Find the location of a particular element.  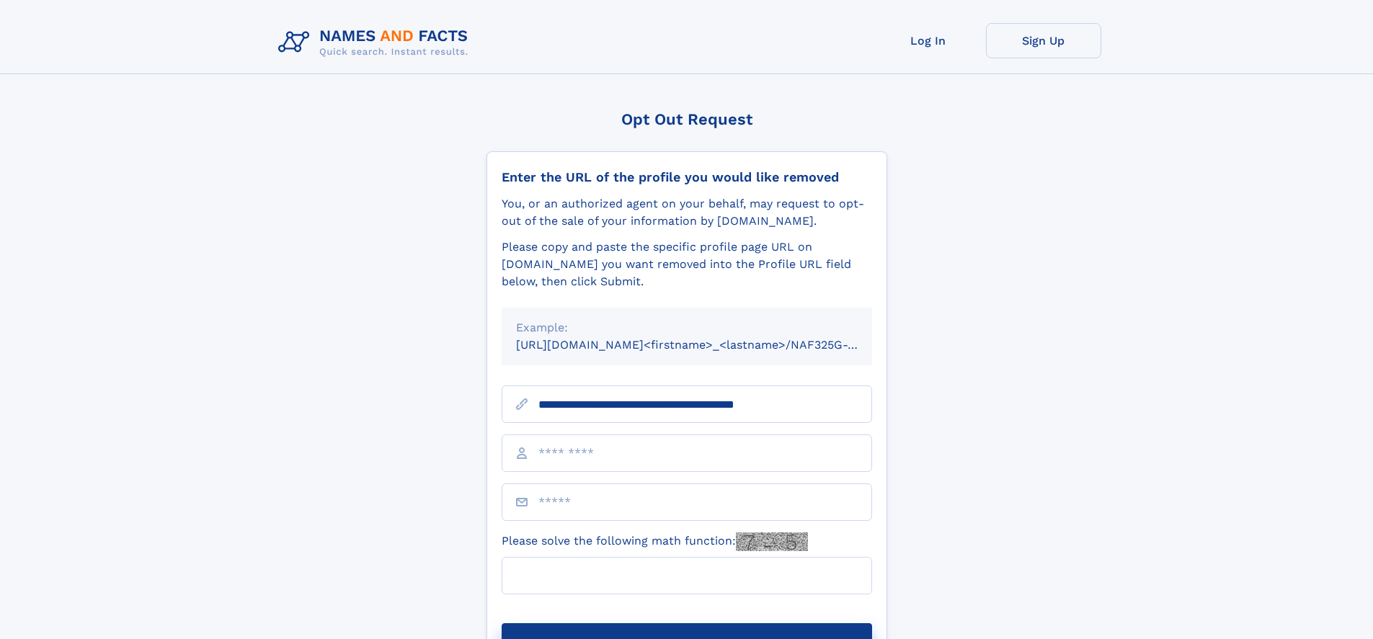

img: Logo Names and Facts is located at coordinates (376, 43).